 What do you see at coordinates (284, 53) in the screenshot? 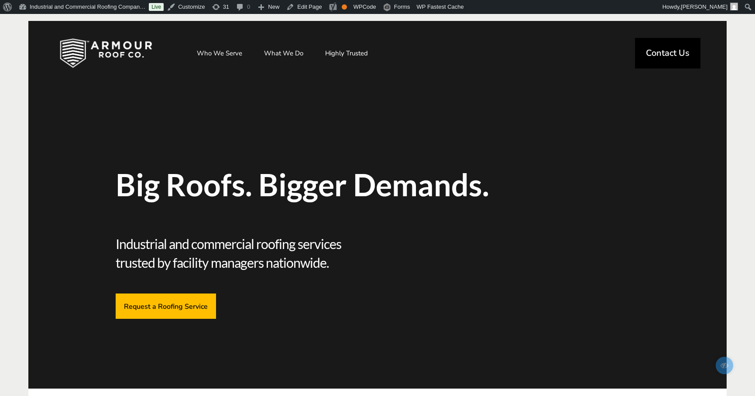
I see `a: What We Do` at bounding box center [284, 53].